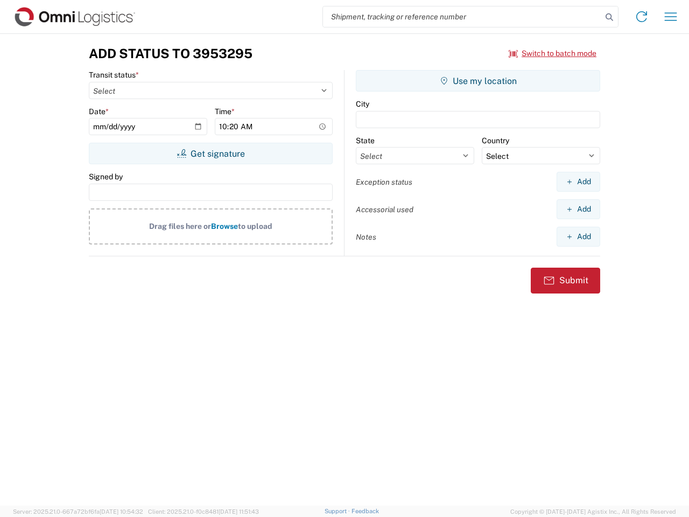 Image resolution: width=689 pixels, height=517 pixels. I want to click on span: to upload, so click(255, 226).